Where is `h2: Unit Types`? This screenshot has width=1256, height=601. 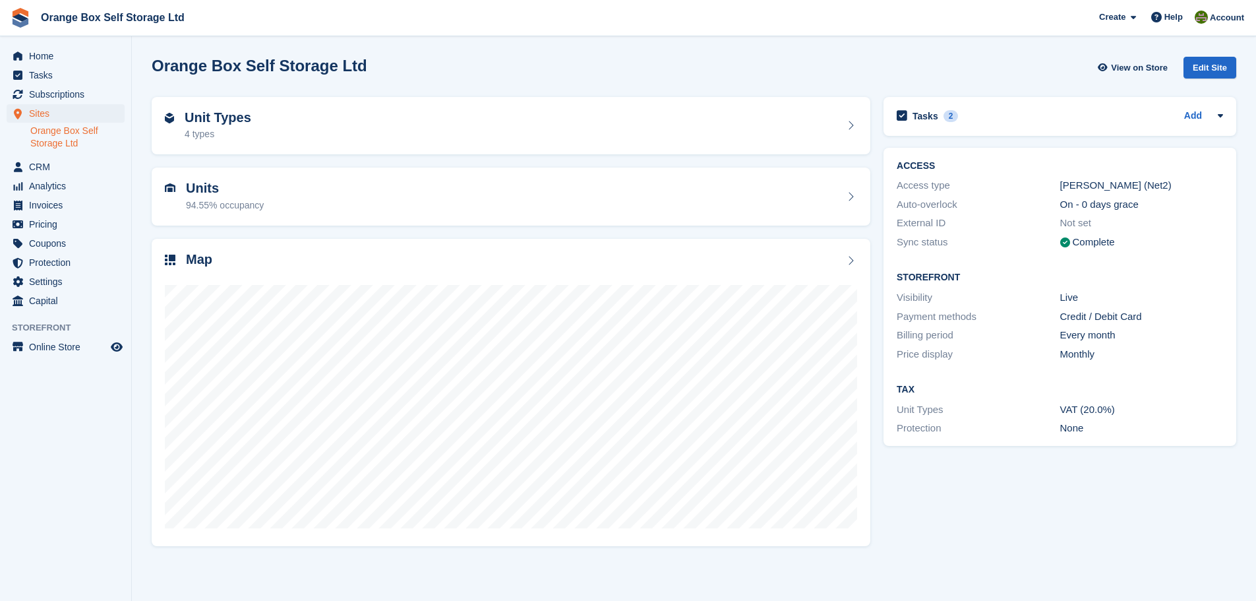 h2: Unit Types is located at coordinates (218, 117).